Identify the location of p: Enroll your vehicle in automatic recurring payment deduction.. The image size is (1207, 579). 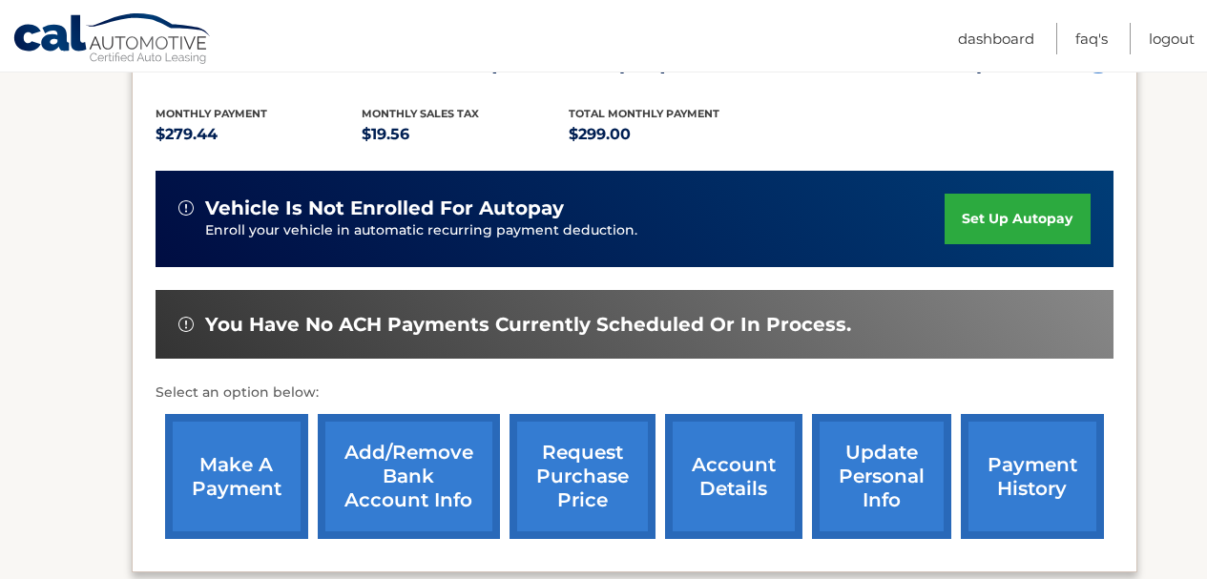
(575, 231).